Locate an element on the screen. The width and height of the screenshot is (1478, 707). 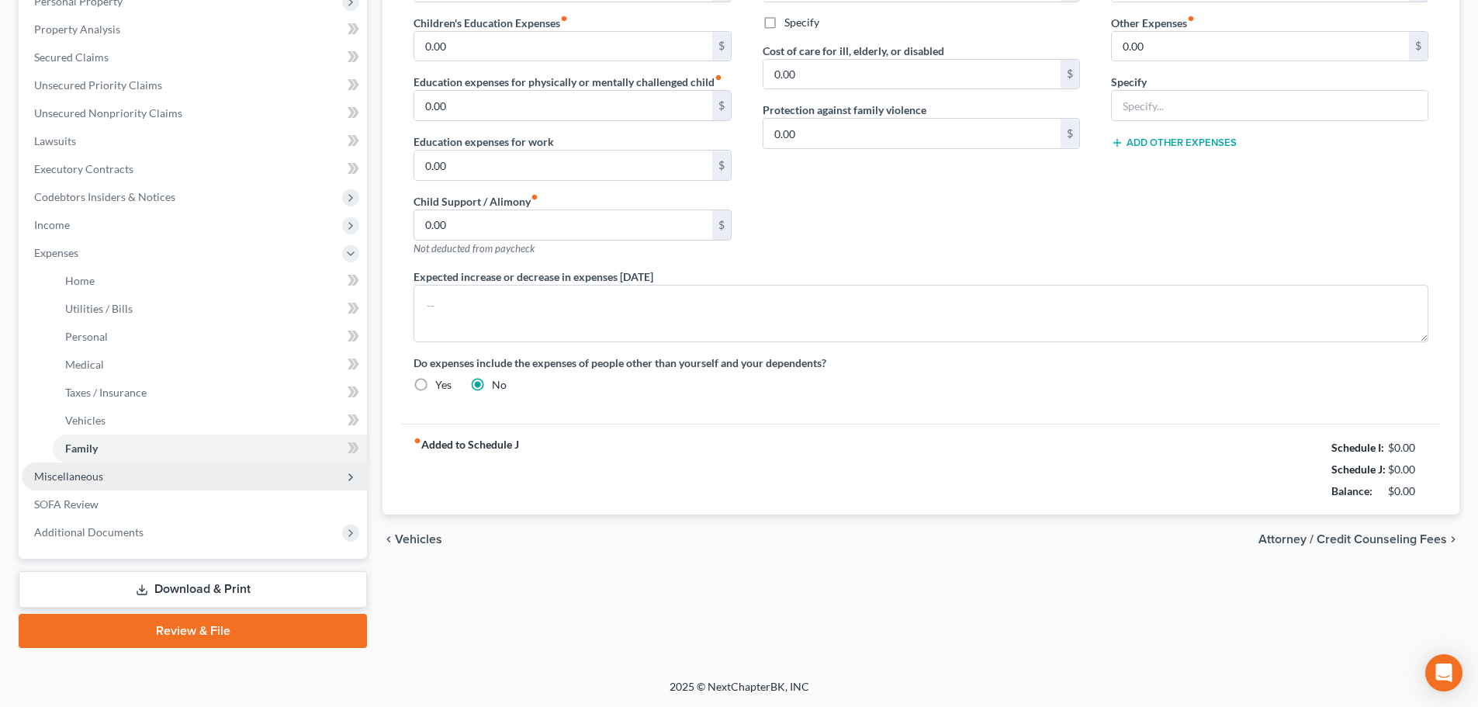
a: Executory Contracts is located at coordinates (194, 169).